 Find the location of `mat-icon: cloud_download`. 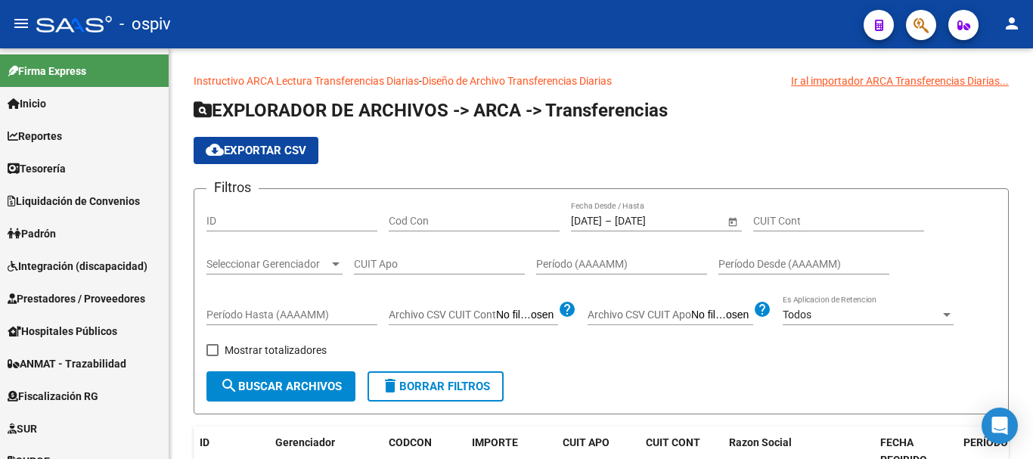

mat-icon: cloud_download is located at coordinates (215, 150).